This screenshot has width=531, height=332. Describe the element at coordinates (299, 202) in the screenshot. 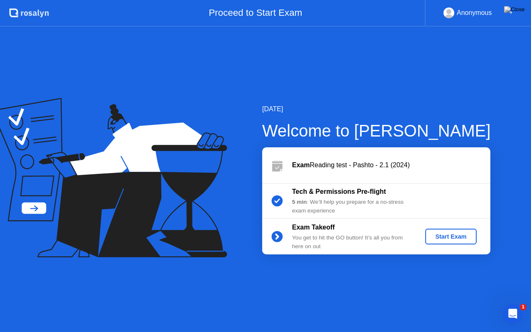

I see `b: 5 min` at that location.